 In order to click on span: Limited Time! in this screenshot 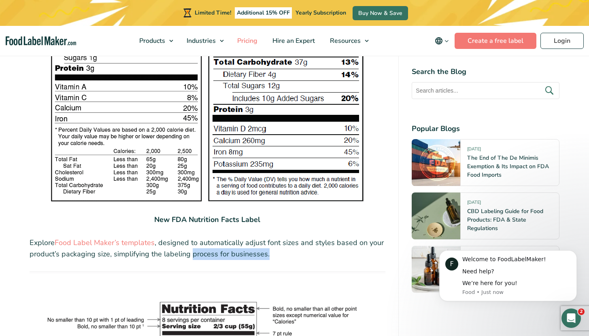, I will do `click(213, 13)`.